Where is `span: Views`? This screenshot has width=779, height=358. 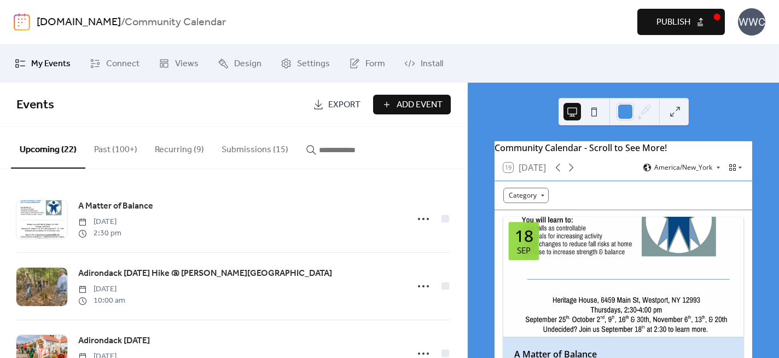 span: Views is located at coordinates (187, 64).